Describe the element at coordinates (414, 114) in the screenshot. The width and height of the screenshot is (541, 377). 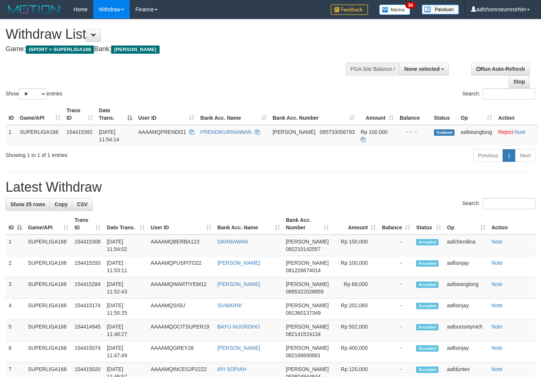
I see `th: Balance` at that location.